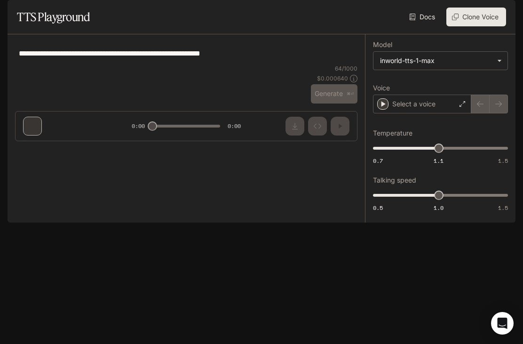 The height and width of the screenshot is (344, 523). What do you see at coordinates (476, 17) in the screenshot?
I see `button: Clone Voice` at bounding box center [476, 17].